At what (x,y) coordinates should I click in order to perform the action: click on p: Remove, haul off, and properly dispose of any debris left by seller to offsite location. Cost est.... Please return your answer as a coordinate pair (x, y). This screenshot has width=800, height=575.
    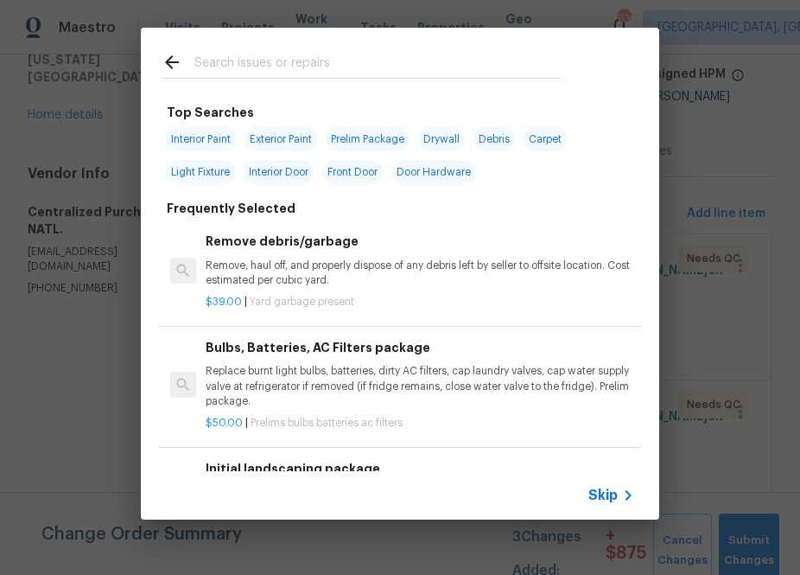
    Looking at the image, I should click on (420, 273).